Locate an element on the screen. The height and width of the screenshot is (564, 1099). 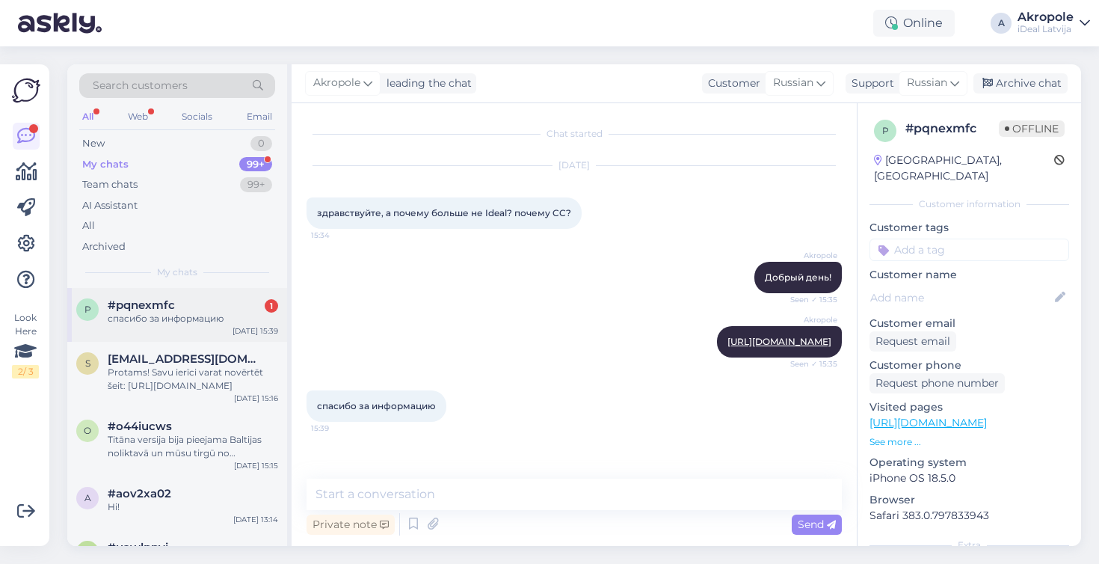
span: Offline is located at coordinates (1032, 129).